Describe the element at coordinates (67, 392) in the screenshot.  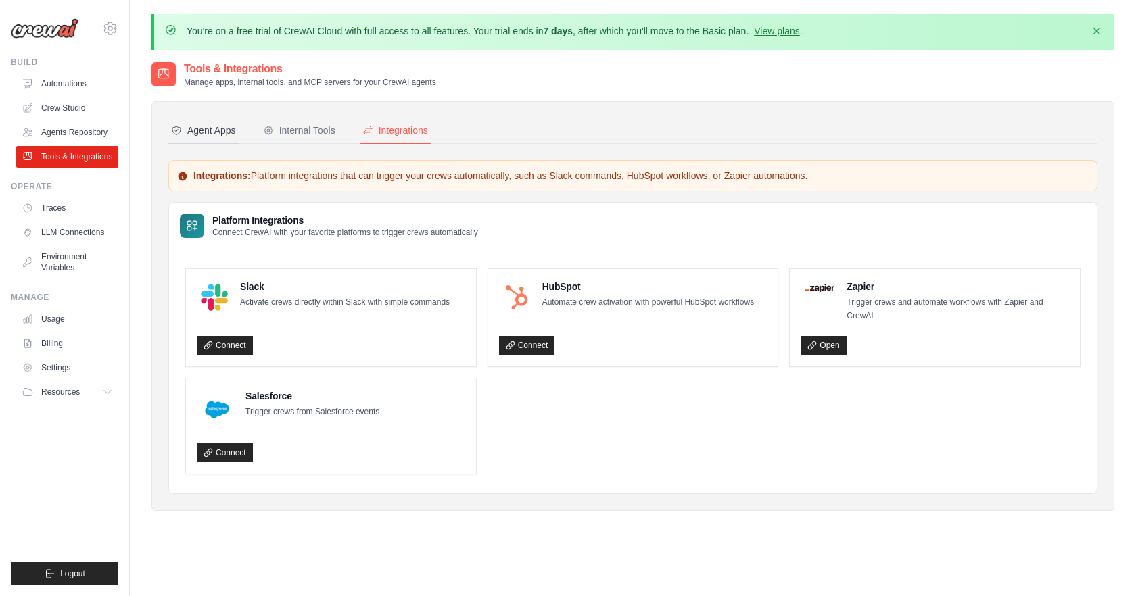
I see `button: Resources` at that location.